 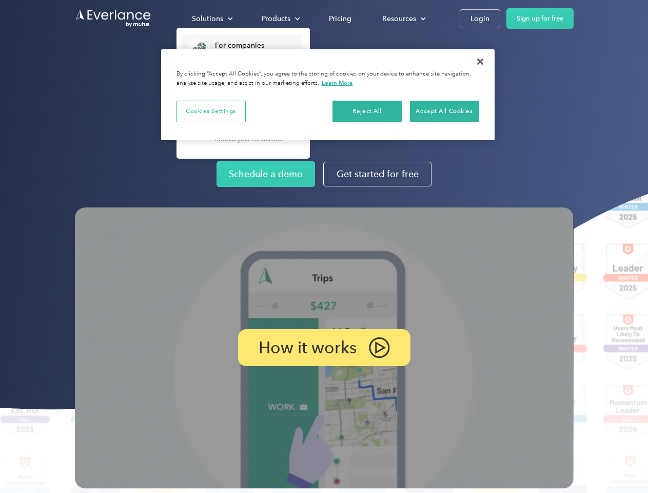 I want to click on a: Login, so click(x=480, y=18).